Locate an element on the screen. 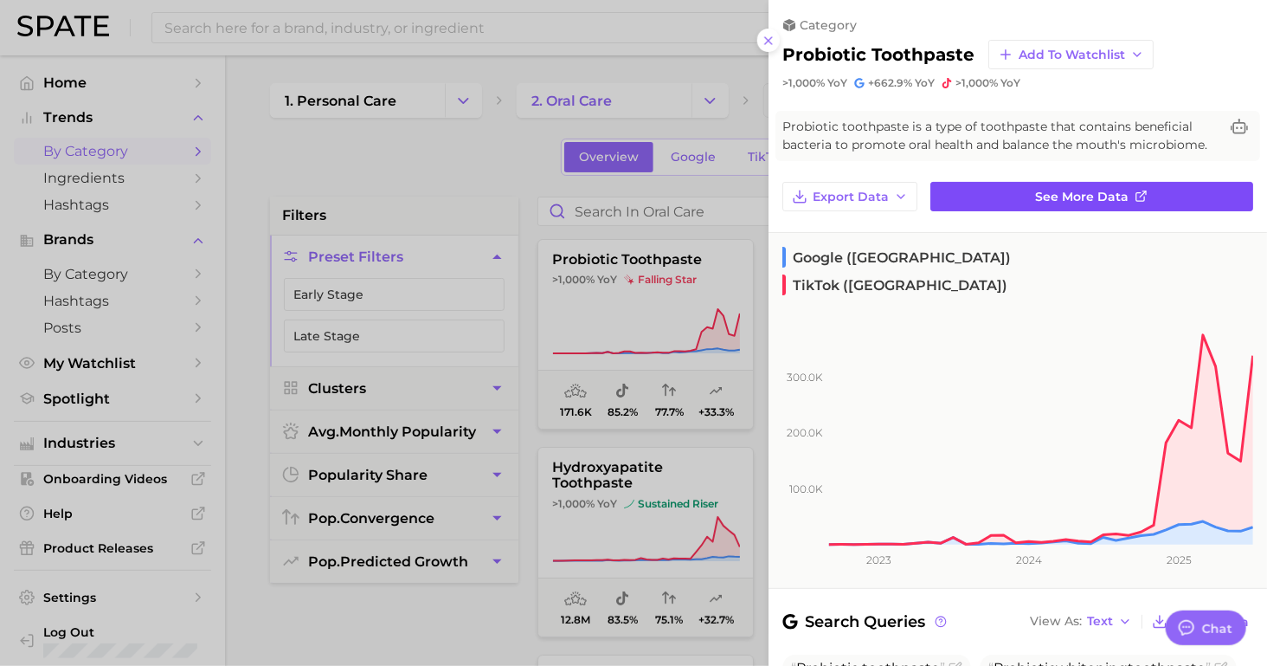 The height and width of the screenshot is (666, 1267). a: See more data is located at coordinates (1092, 197).